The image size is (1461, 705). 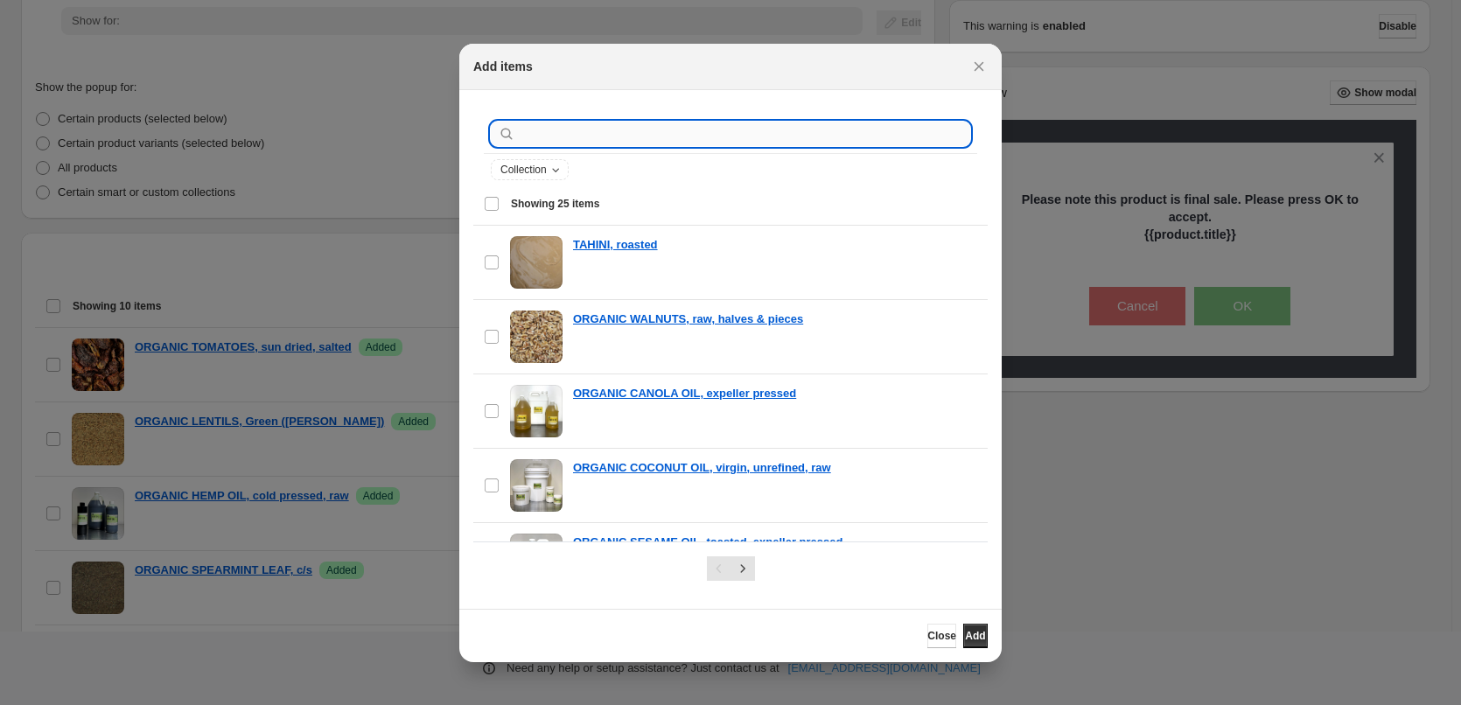 What do you see at coordinates (684, 394) in the screenshot?
I see `a: ORGANIC CANOLA OIL, expeller pressed` at bounding box center [684, 394].